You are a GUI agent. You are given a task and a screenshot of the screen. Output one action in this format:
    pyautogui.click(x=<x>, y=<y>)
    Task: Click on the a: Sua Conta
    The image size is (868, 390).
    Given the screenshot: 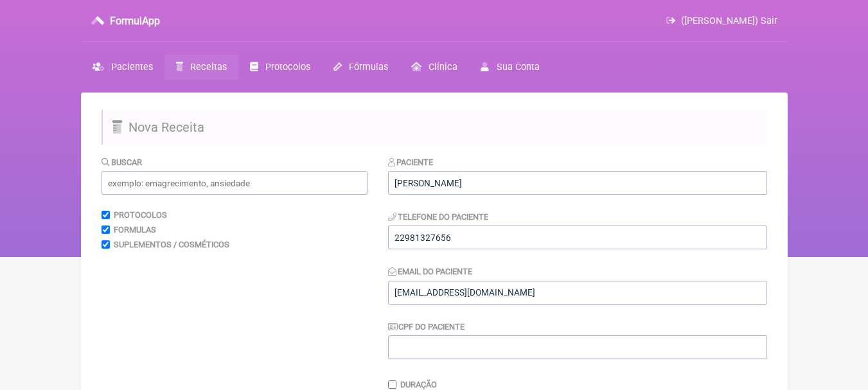 What is the action you would take?
    pyautogui.click(x=510, y=67)
    